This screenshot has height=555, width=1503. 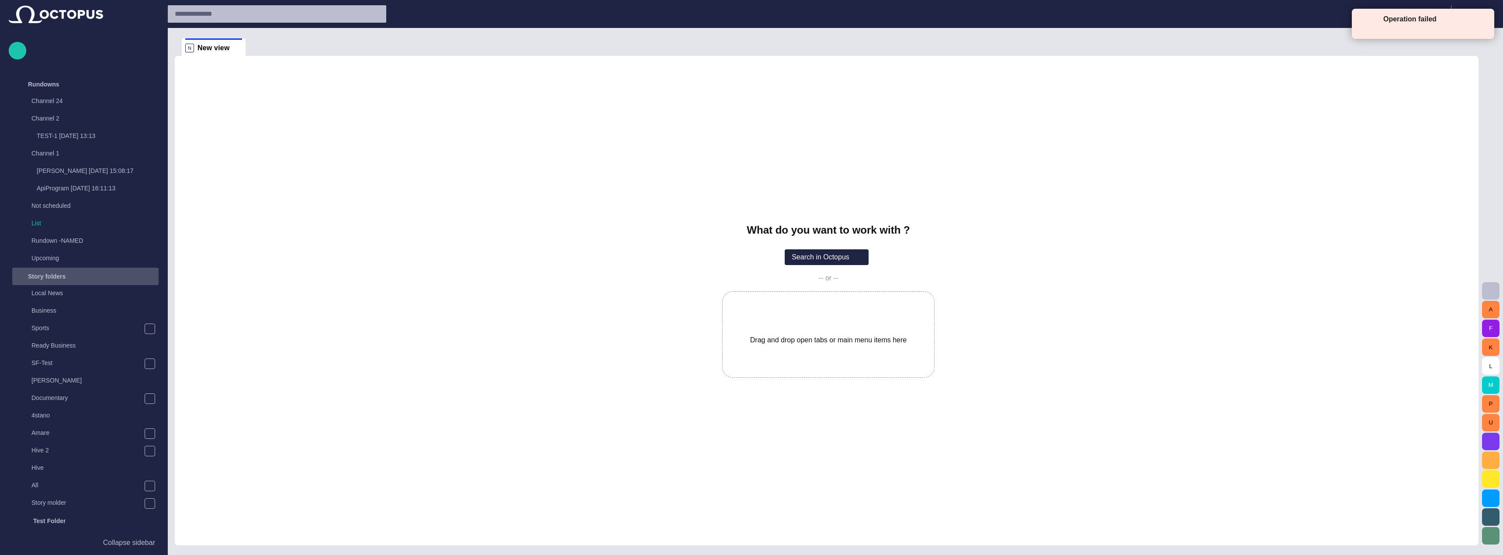 What do you see at coordinates (95, 346) in the screenshot?
I see `p: Ready Business` at bounding box center [95, 346].